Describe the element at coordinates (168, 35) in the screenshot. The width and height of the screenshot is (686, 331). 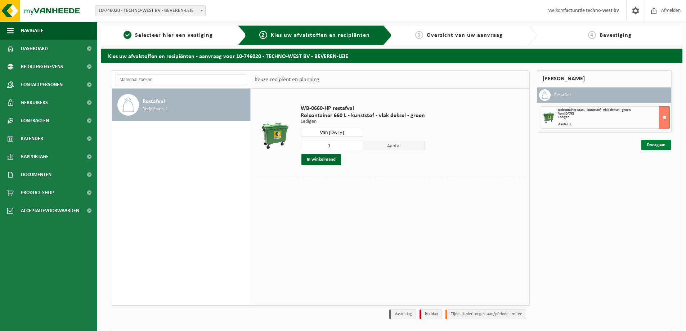
I see `a: 1Selecteer hier een vestiging` at that location.